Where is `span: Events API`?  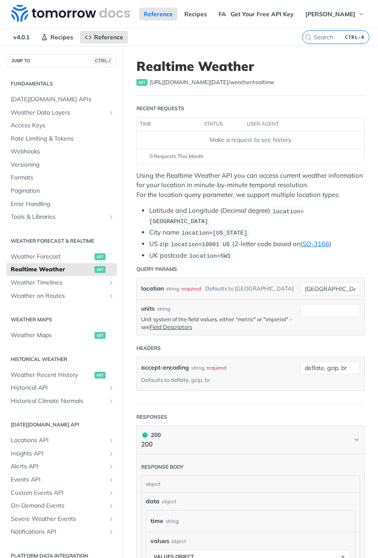 span: Events API is located at coordinates (58, 480).